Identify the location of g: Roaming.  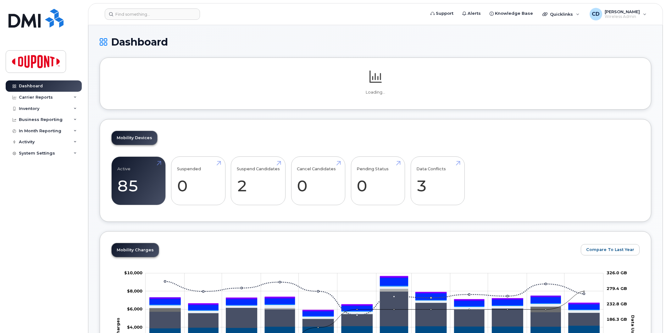
(375, 310).